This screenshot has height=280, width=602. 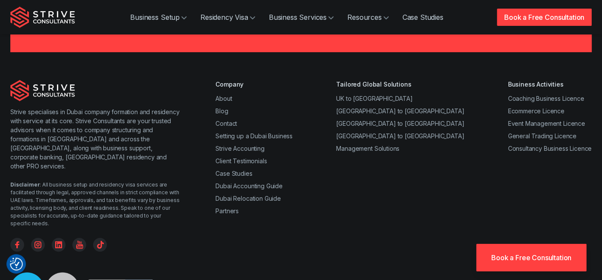 What do you see at coordinates (100, 245) in the screenshot?
I see `a: TikTok` at bounding box center [100, 245].